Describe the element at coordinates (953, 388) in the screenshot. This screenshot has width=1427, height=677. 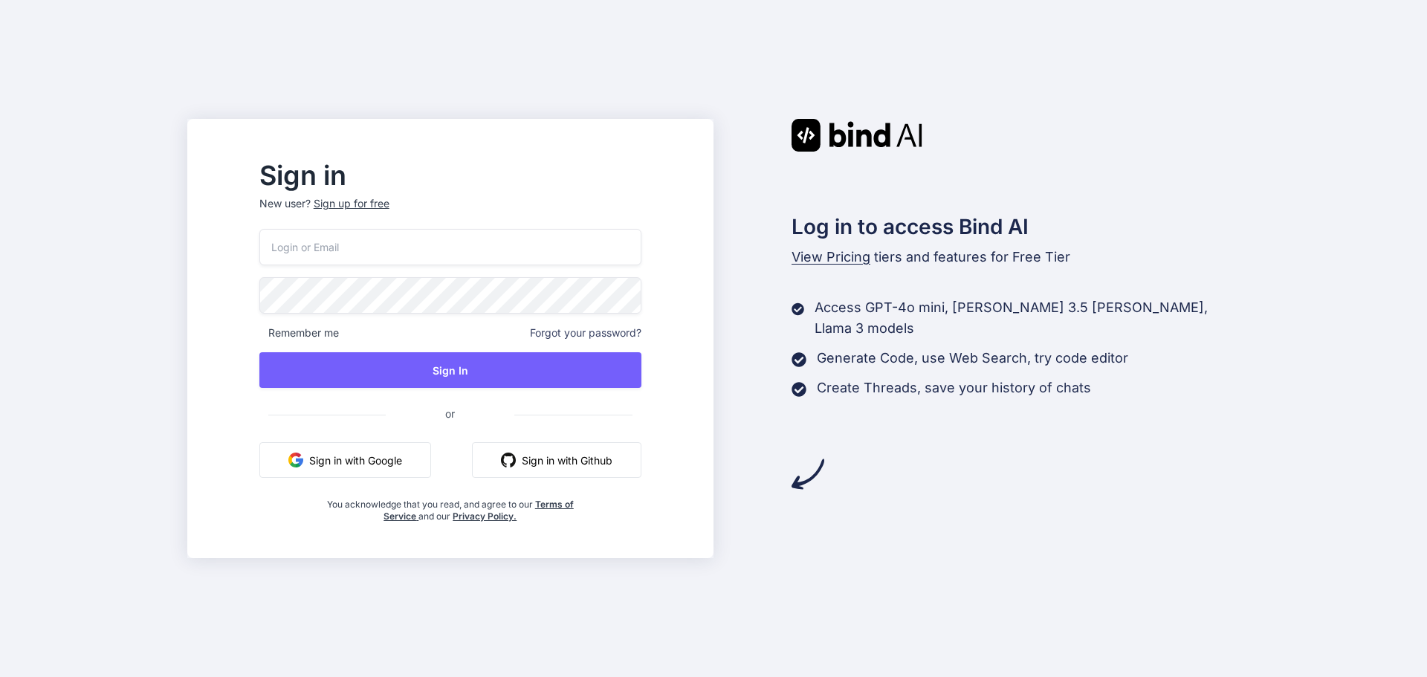
I see `p: Create Threads, save your history of chats` at that location.